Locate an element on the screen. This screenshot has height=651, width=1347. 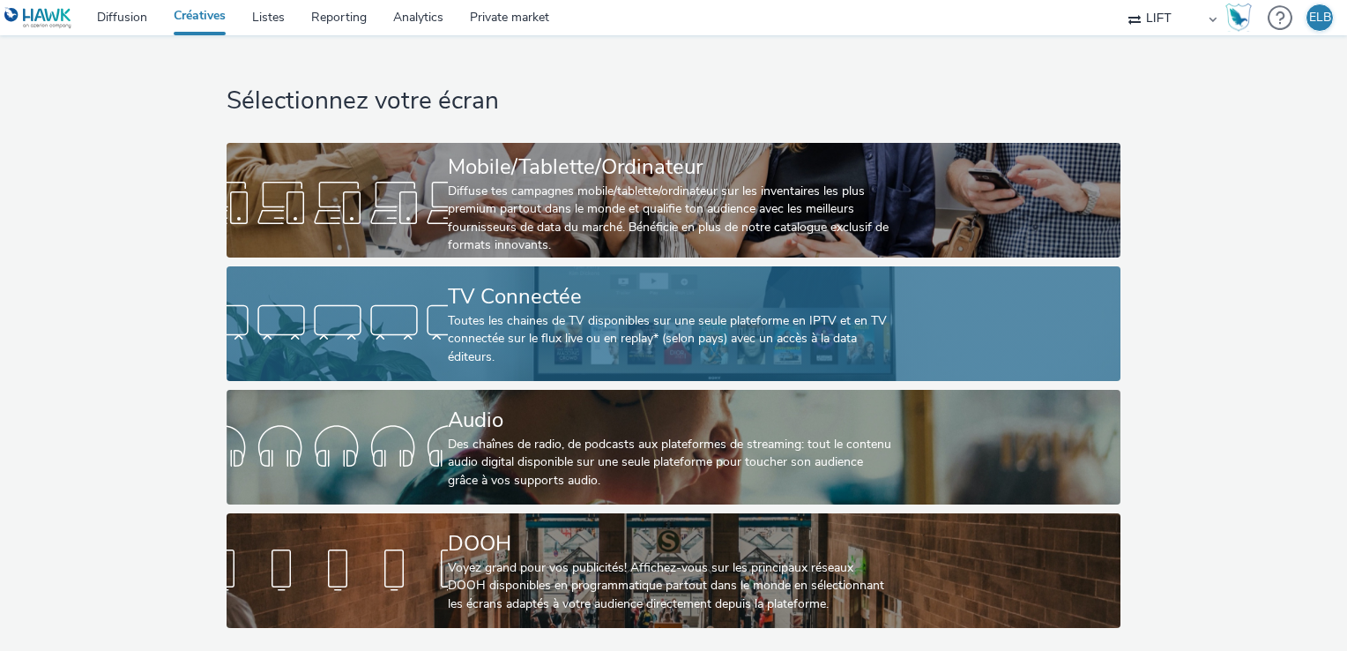
div: Hawk Academy is located at coordinates (1238, 18).